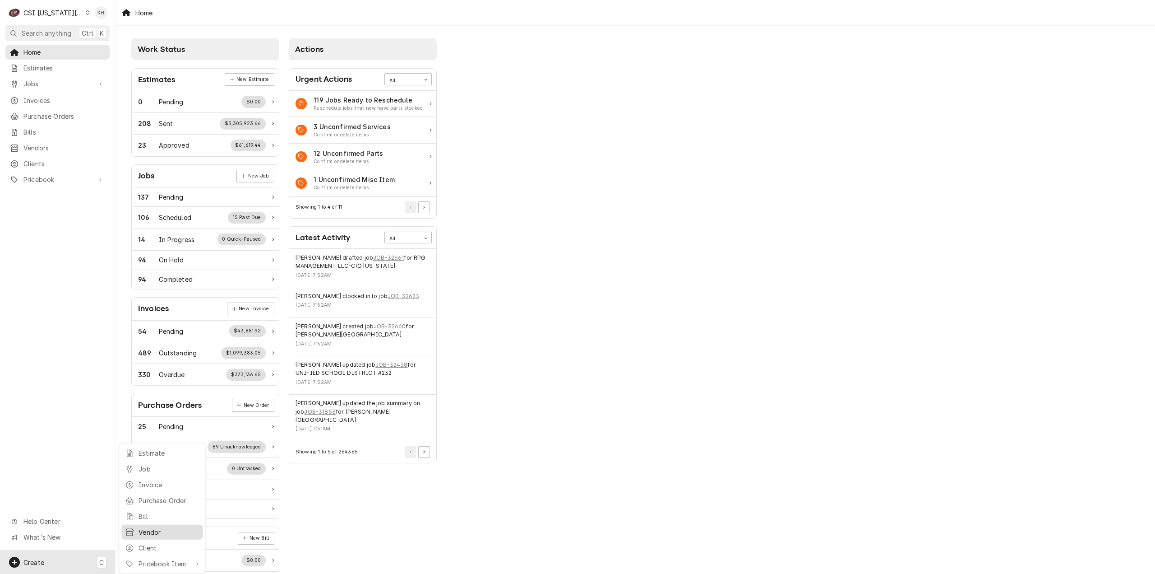 The image size is (1155, 574). I want to click on div: Bill, so click(169, 516).